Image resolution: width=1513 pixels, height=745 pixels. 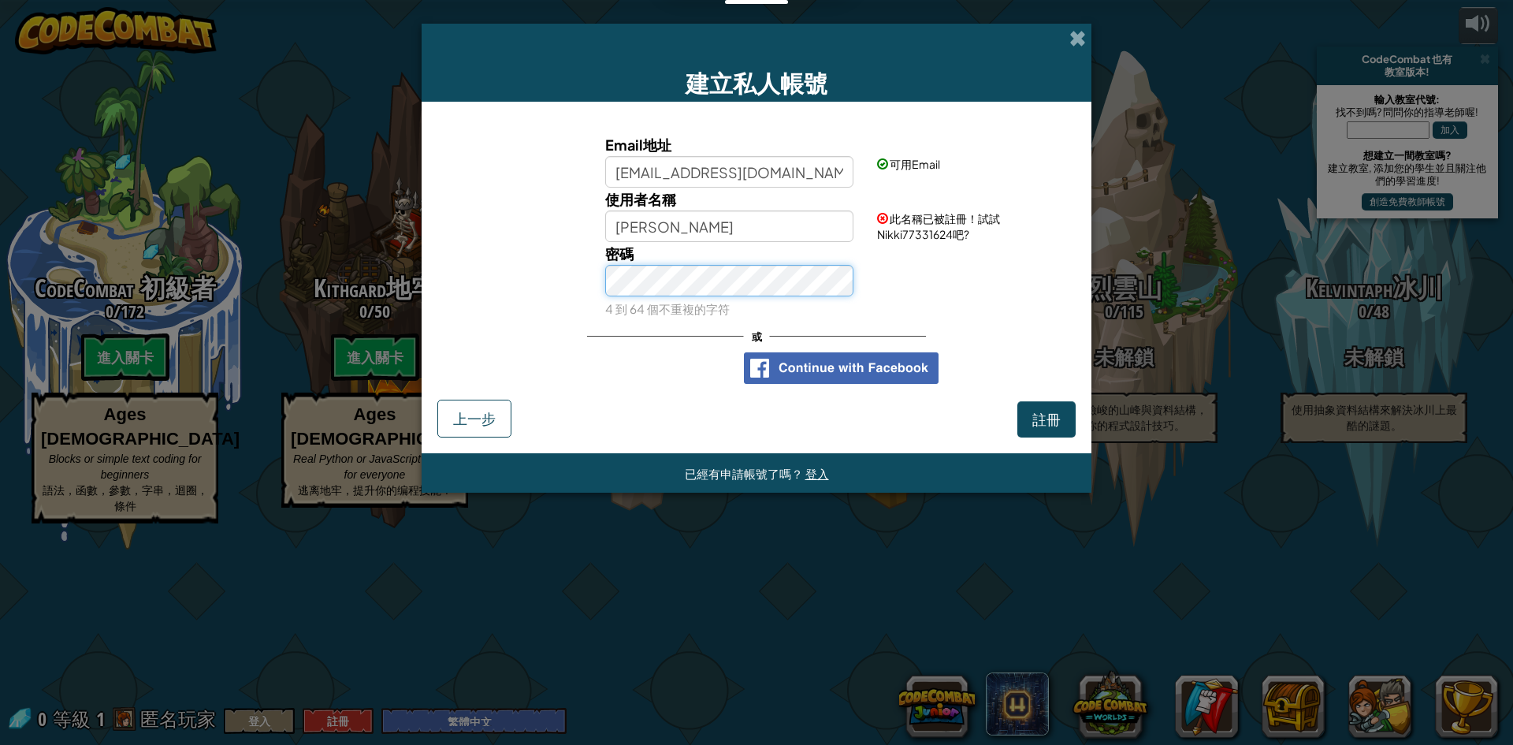 What do you see at coordinates (474, 418) in the screenshot?
I see `button: 上一步` at bounding box center [474, 418].